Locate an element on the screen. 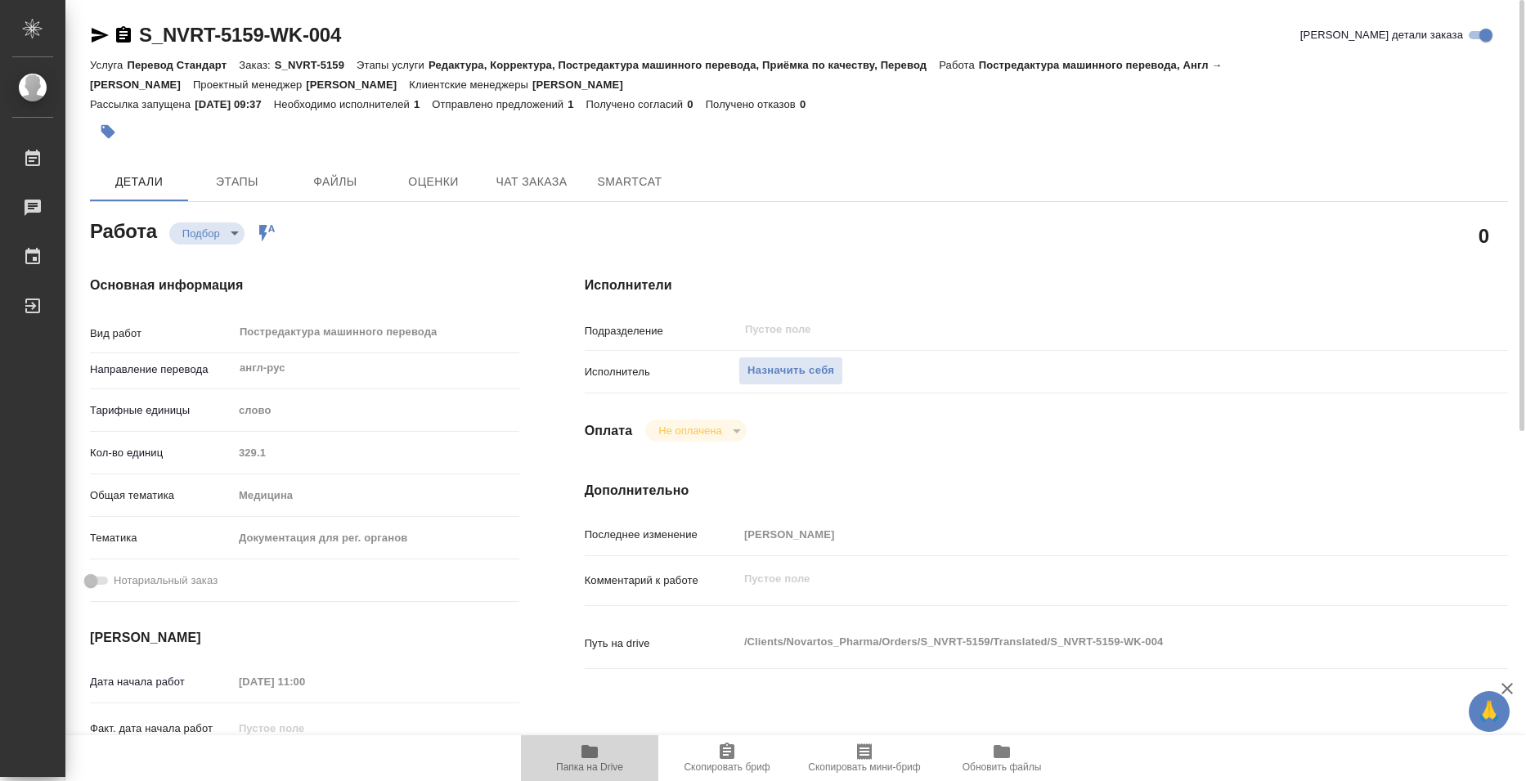 This screenshot has height=781, width=1526. button: Обновить файлы is located at coordinates (1002, 758).